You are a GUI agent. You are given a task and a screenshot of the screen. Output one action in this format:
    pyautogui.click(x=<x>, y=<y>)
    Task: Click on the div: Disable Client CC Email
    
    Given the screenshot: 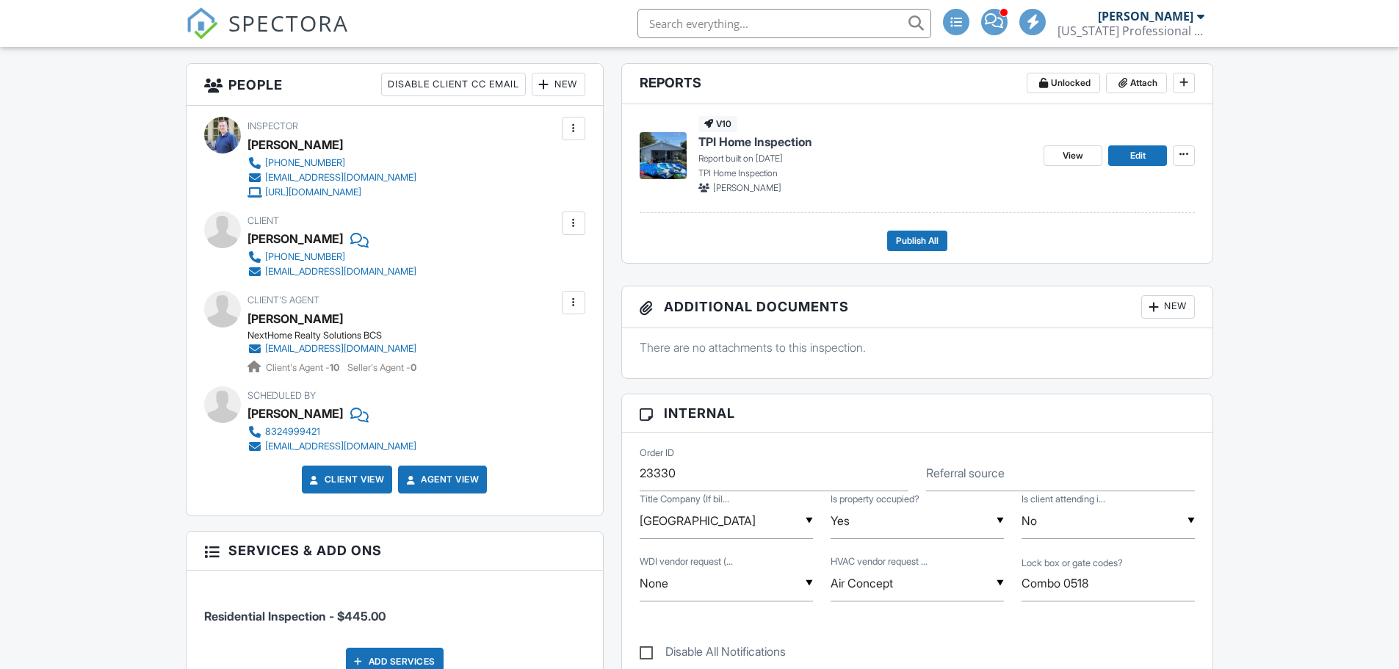 What is the action you would take?
    pyautogui.click(x=453, y=84)
    